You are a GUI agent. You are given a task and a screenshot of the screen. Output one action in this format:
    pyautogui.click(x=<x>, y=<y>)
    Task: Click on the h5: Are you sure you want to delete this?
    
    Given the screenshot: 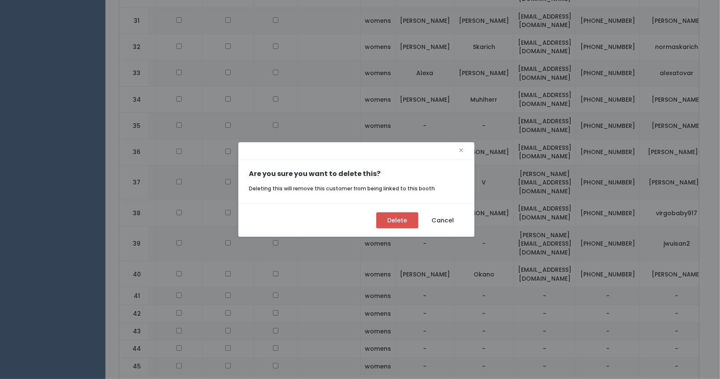 What is the action you would take?
    pyautogui.click(x=357, y=174)
    